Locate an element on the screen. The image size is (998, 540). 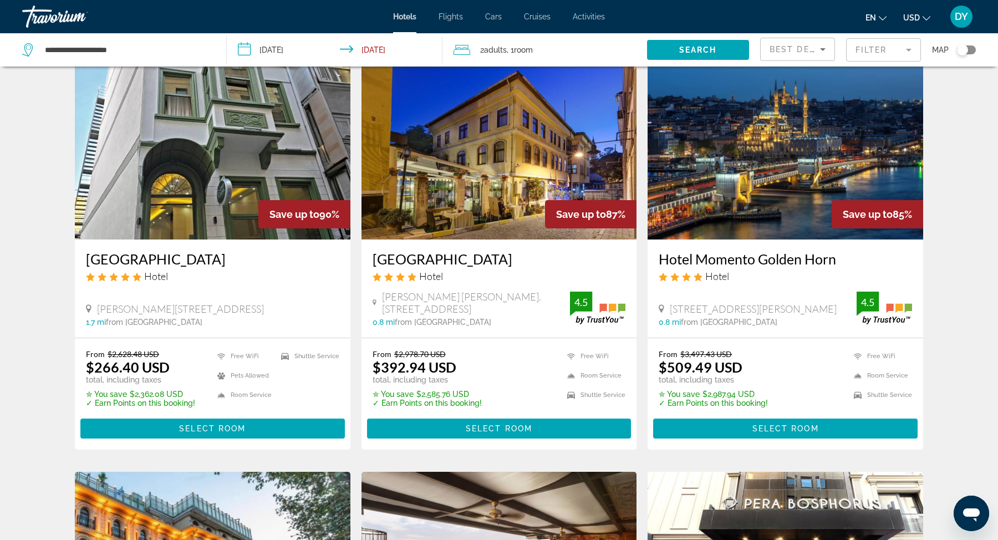
span: Cars is located at coordinates (493, 17).